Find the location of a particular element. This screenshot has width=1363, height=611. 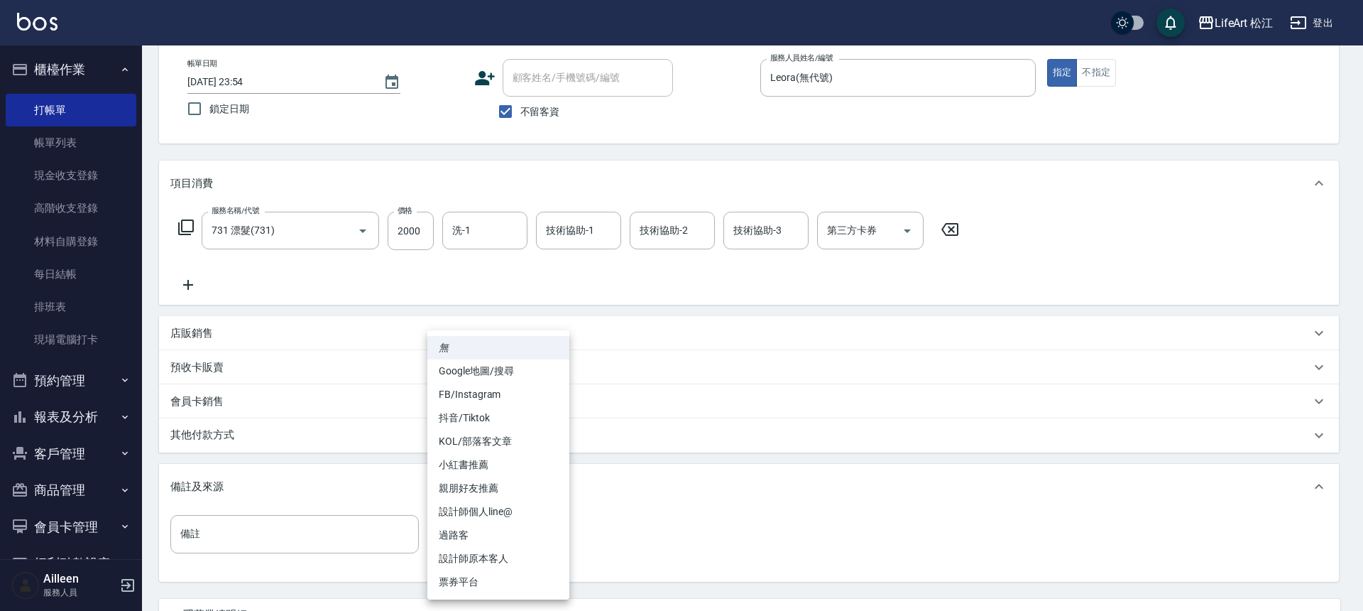

li: Google地圖/搜尋 is located at coordinates (498, 371).